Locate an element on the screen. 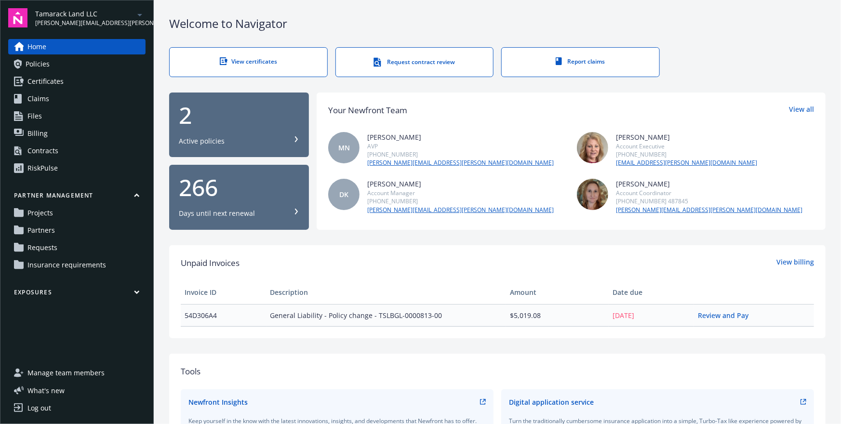 This screenshot has height=424, width=841. div: Report claims is located at coordinates (580, 61).